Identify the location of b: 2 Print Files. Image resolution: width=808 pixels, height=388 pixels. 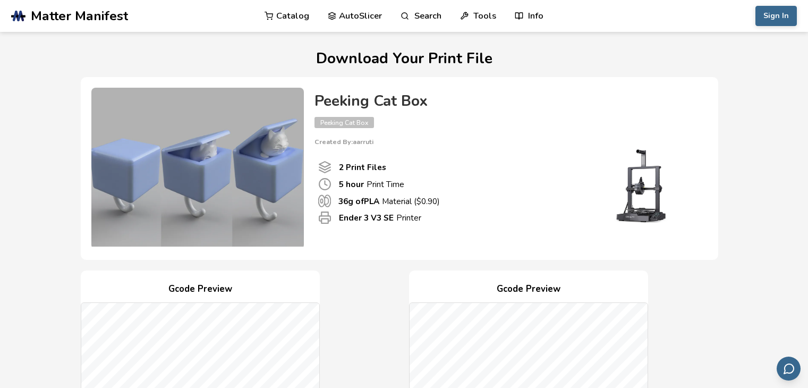
(363, 167).